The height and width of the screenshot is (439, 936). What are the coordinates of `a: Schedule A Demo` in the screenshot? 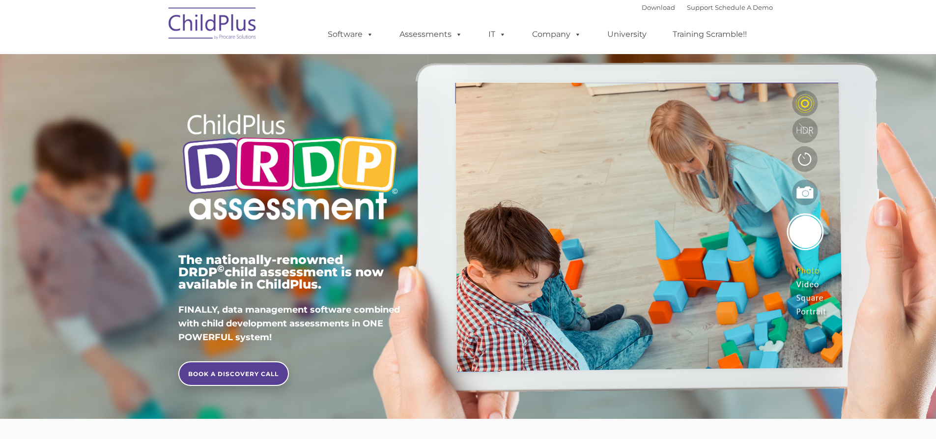 It's located at (744, 7).